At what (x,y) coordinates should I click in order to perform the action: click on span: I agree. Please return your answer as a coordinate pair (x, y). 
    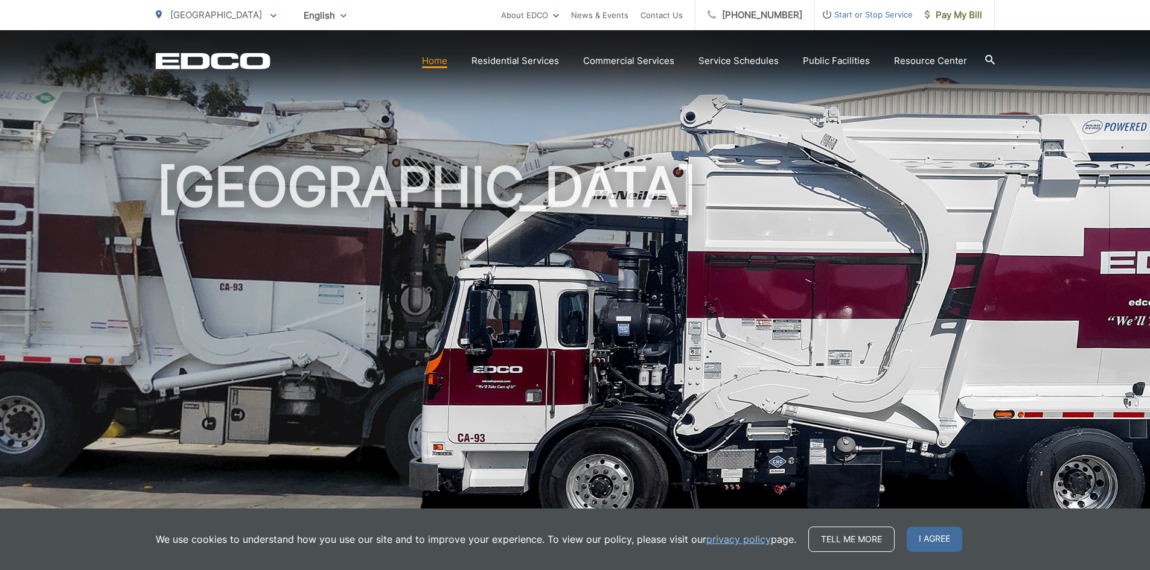
    Looking at the image, I should click on (934, 540).